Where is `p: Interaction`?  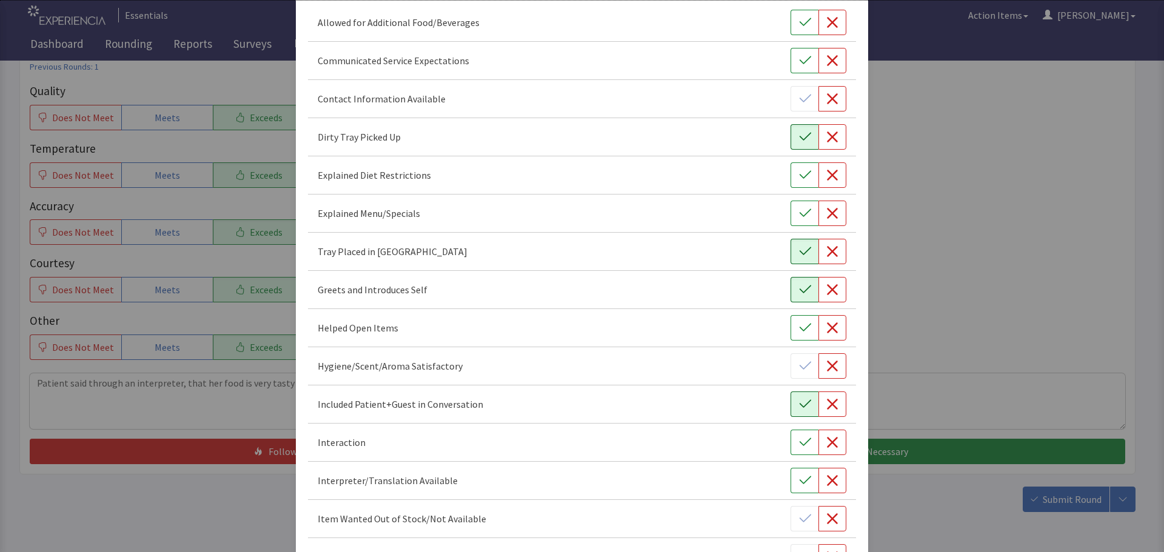
p: Interaction is located at coordinates (341, 443).